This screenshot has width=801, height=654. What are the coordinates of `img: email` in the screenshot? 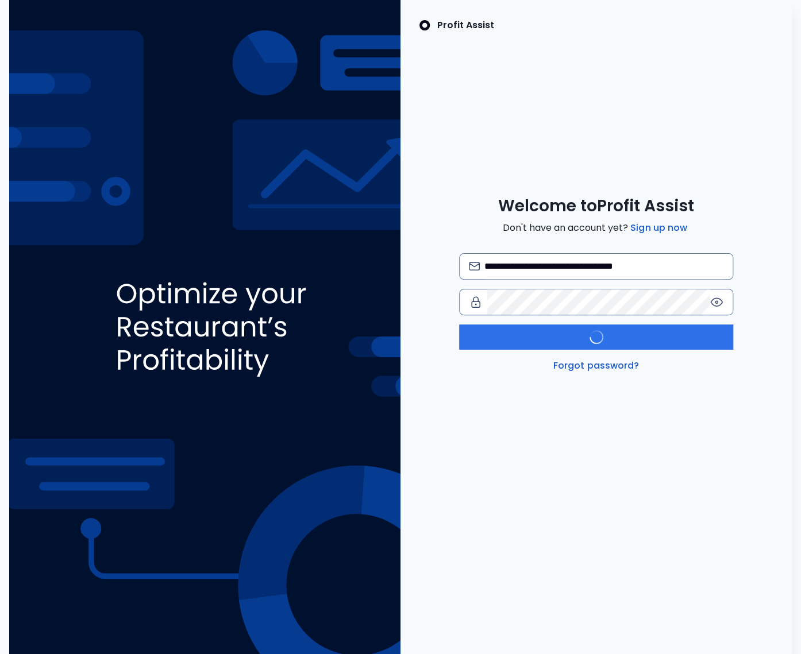 It's located at (474, 266).